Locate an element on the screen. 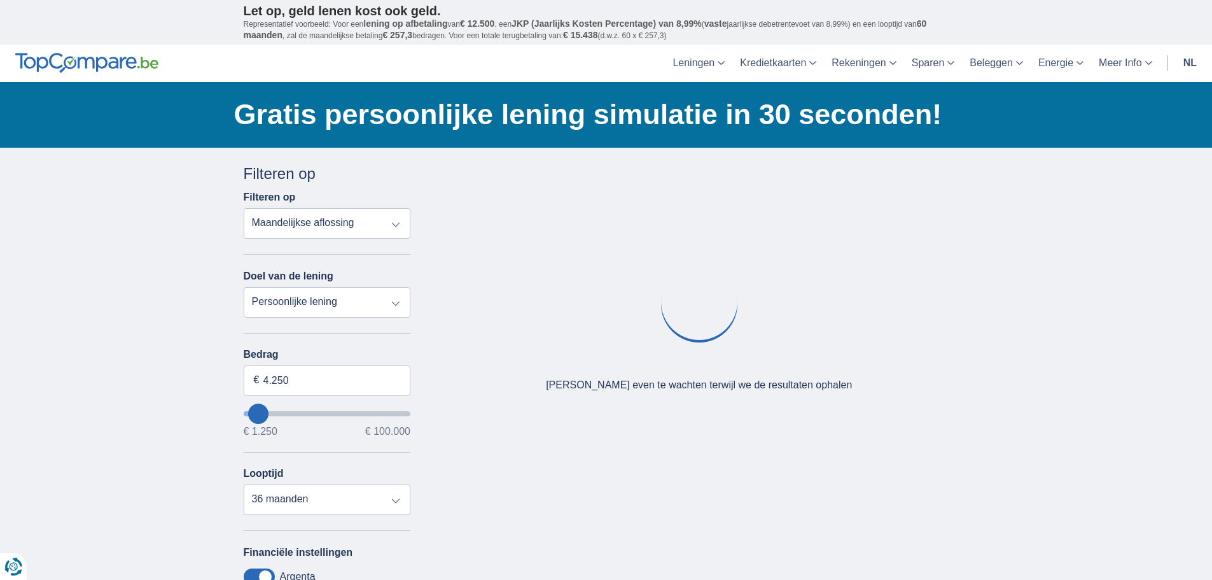 This screenshot has height=580, width=1212. a: Energie is located at coordinates (1060, 63).